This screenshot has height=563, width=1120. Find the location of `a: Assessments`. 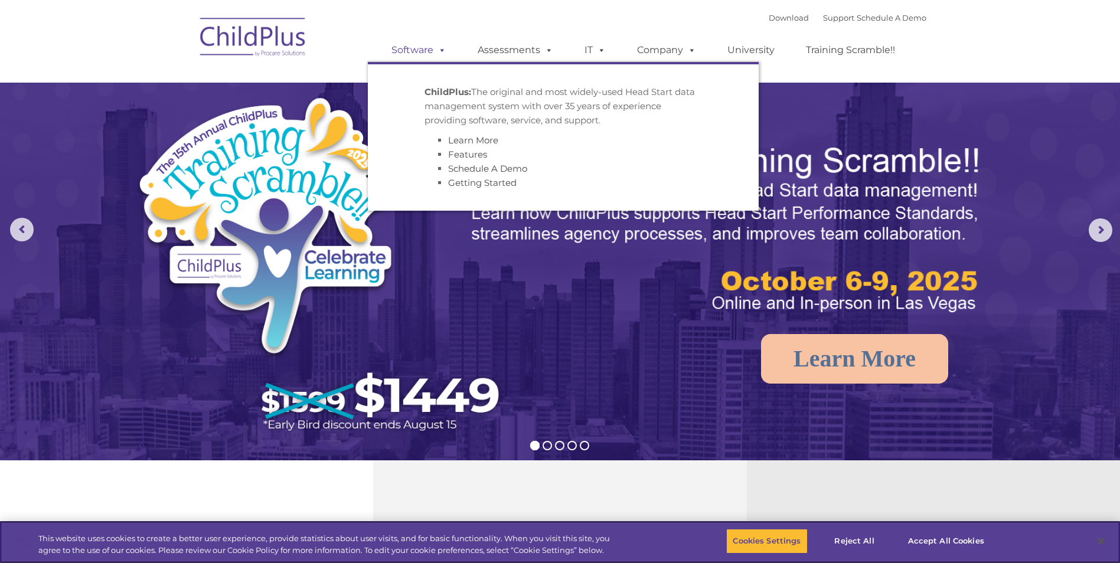

a: Assessments is located at coordinates (515, 50).